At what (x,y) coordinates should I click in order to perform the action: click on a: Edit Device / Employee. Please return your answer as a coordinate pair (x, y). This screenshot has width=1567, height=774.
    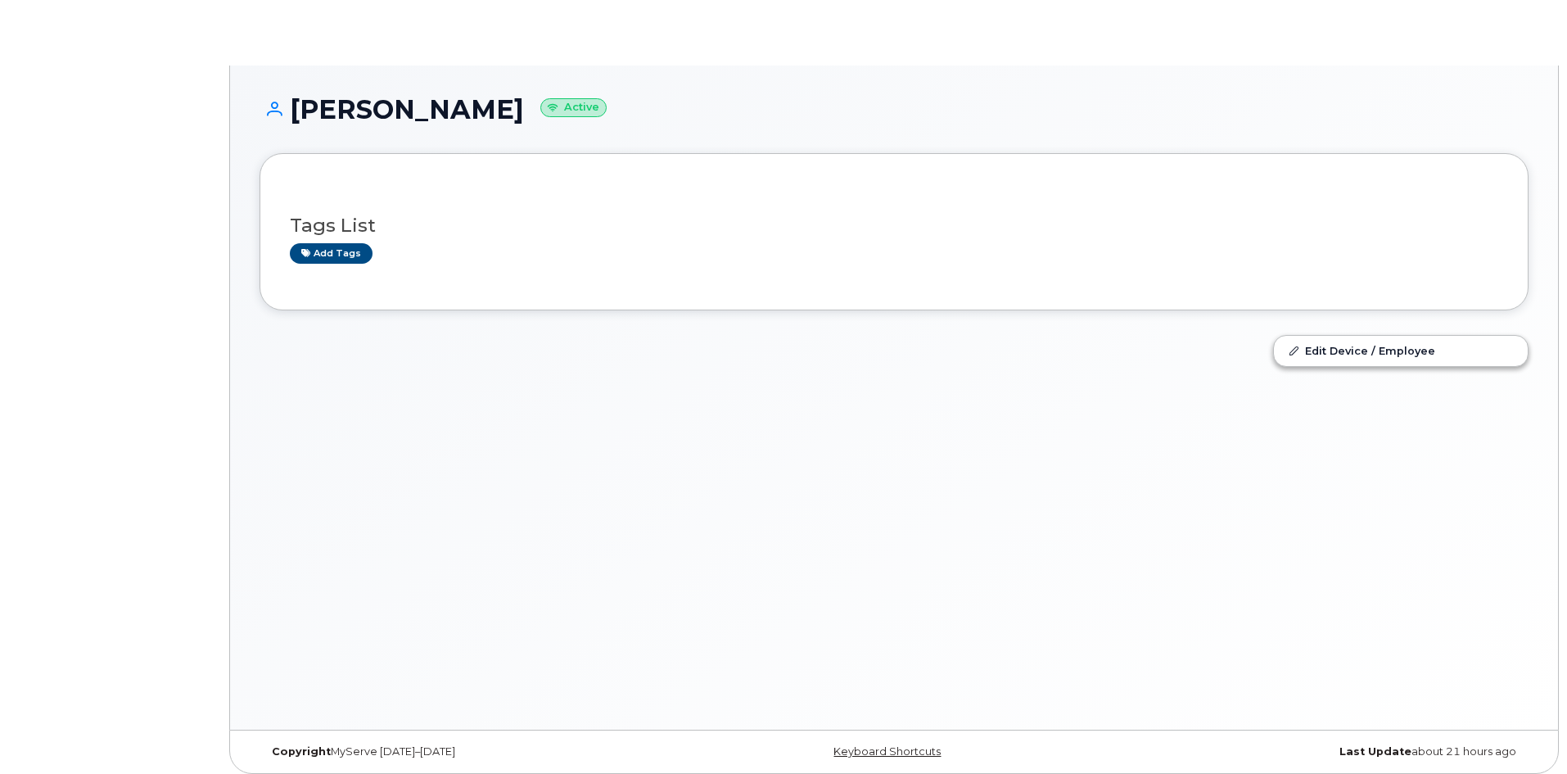
    Looking at the image, I should click on (1401, 350).